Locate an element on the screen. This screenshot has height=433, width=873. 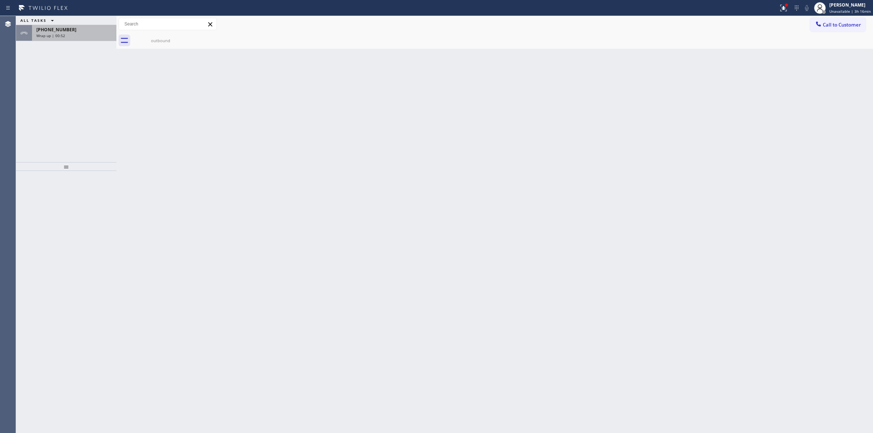
input: Search is located at coordinates (168, 24).